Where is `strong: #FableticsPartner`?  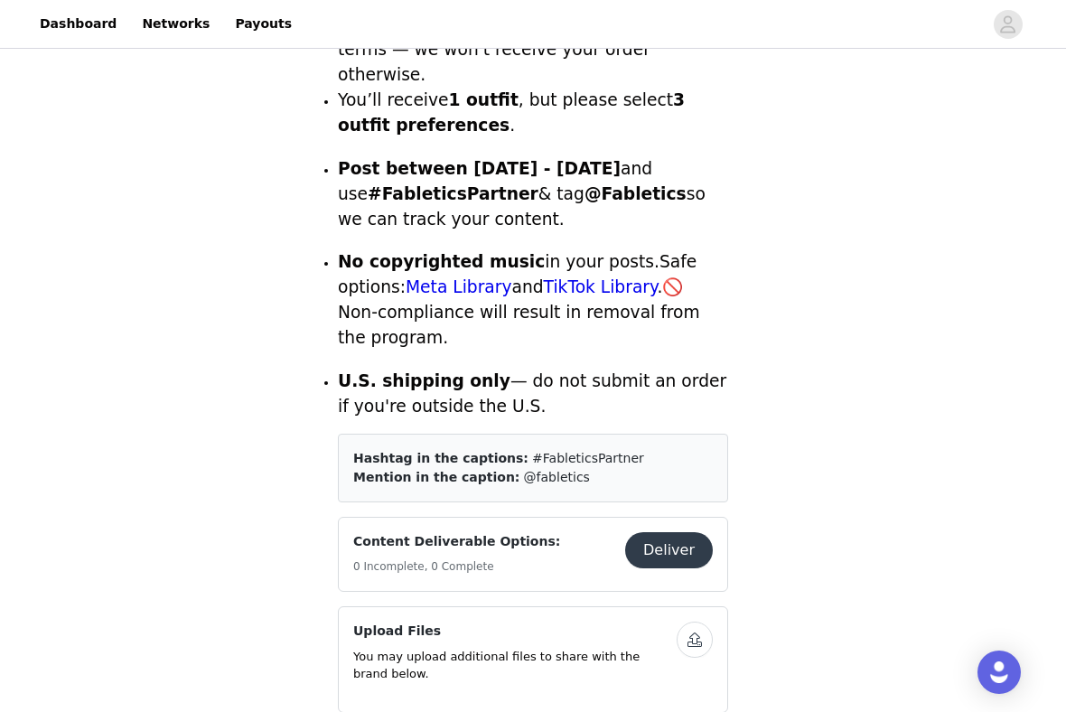
strong: #FableticsPartner is located at coordinates (452, 193).